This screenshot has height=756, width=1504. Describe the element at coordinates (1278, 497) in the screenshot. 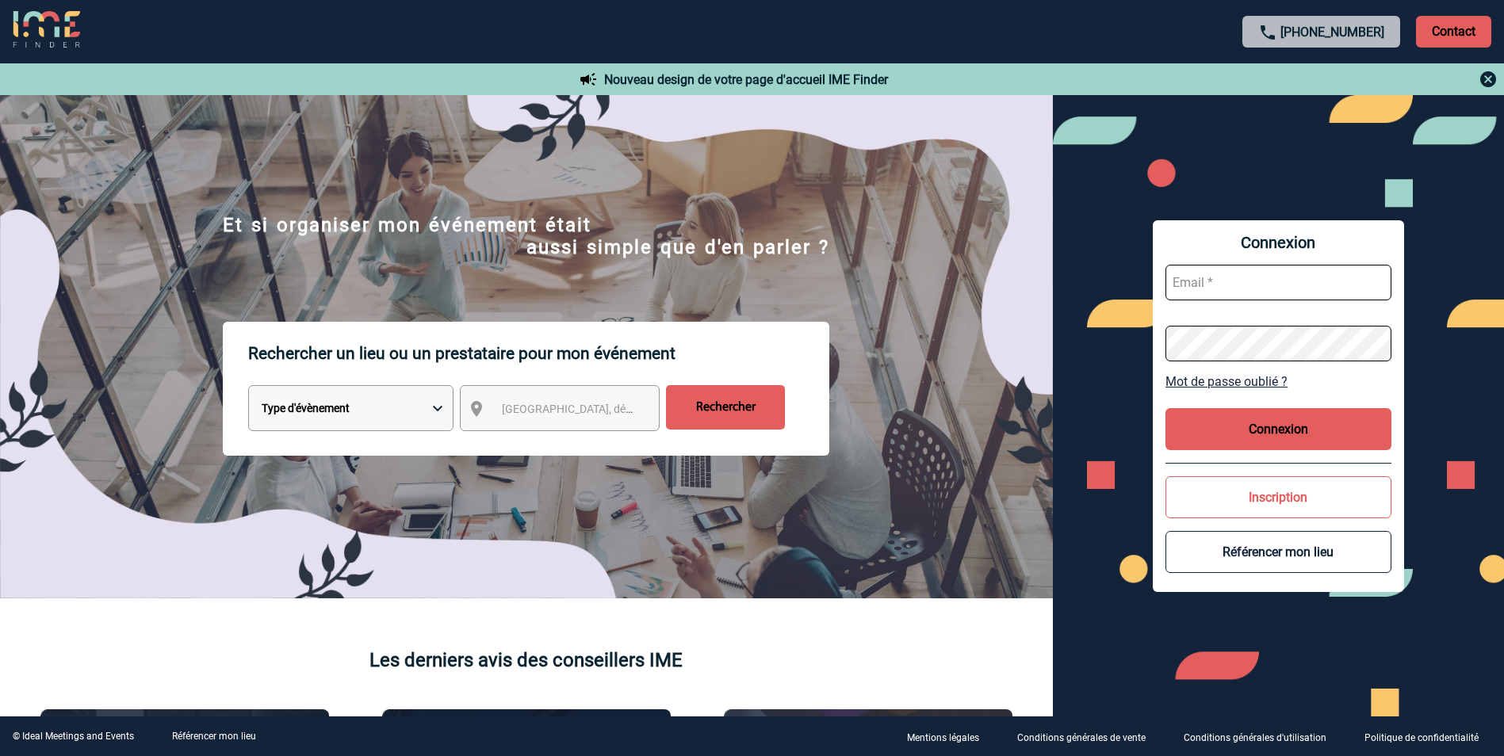

I see `button: Inscription` at that location.